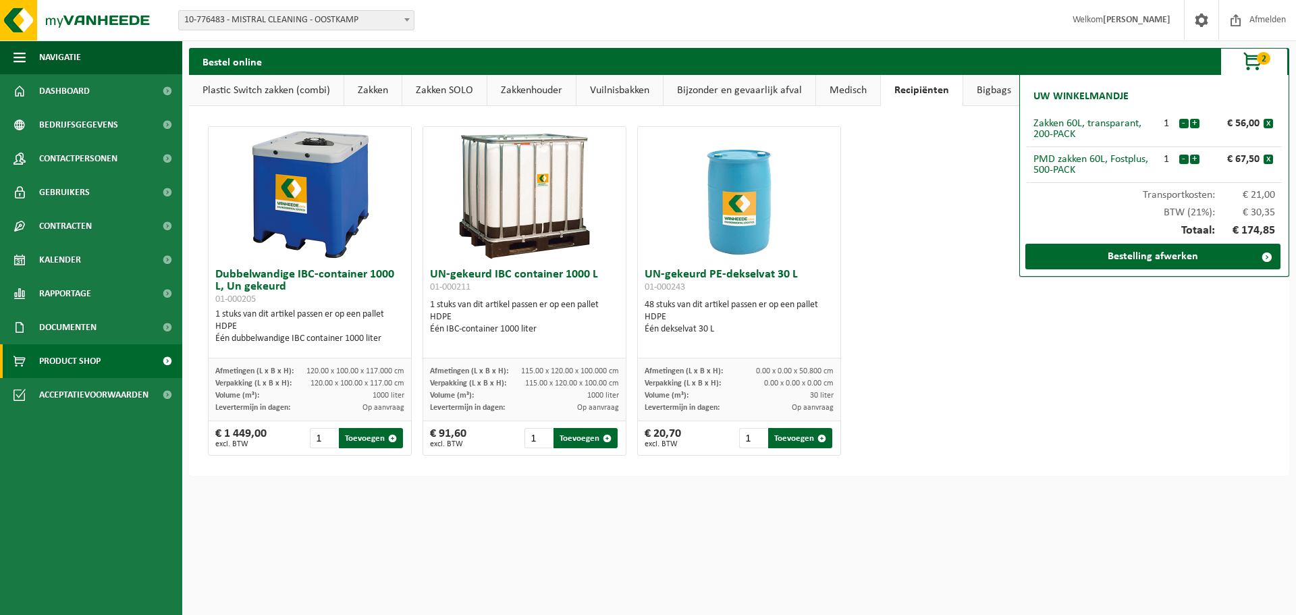  I want to click on div: € 1 449,00, so click(241, 438).